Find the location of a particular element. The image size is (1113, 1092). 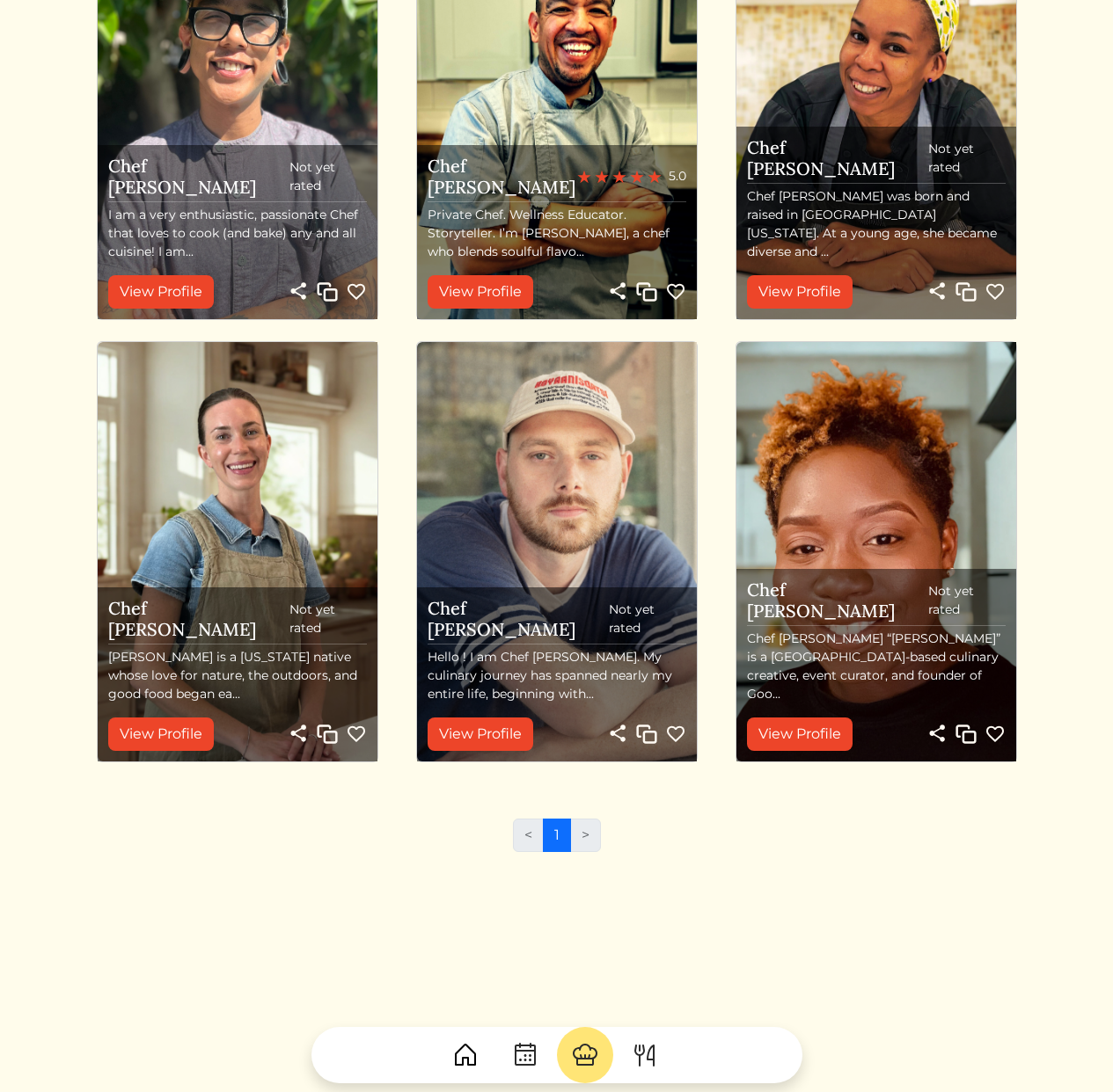

img: House-9bf13187bcbb5817f509fe5e7408150f90897510c4275e13d0d5fca38e0b5951.svg is located at coordinates (465, 1055).